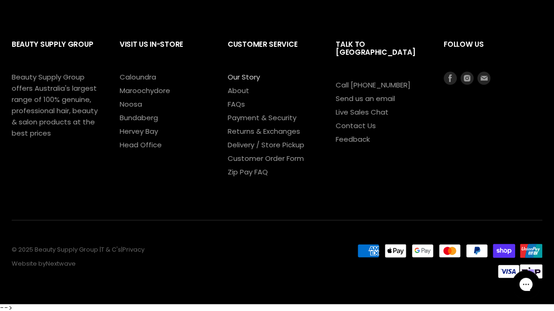 The width and height of the screenshot is (554, 311). I want to click on a: Live Sales Chat, so click(362, 112).